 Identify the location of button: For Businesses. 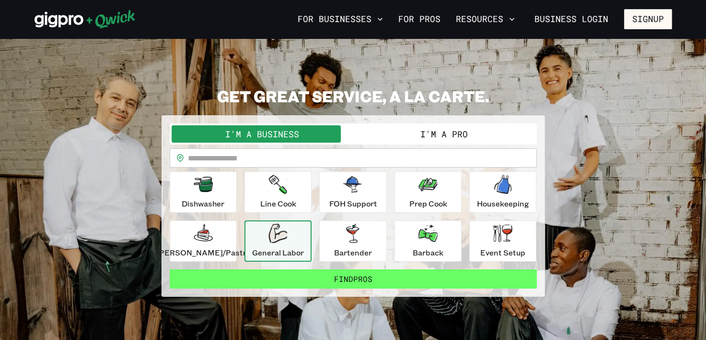
(340, 19).